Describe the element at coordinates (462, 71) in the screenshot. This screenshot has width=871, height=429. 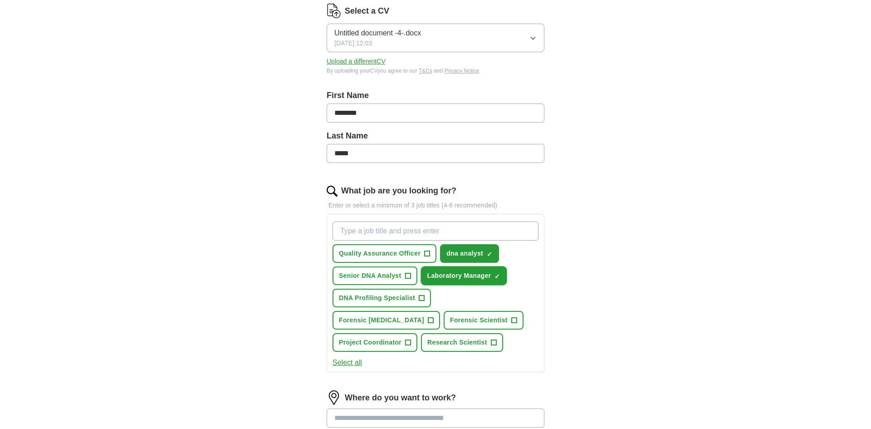
I see `a: Privacy Notice` at that location.